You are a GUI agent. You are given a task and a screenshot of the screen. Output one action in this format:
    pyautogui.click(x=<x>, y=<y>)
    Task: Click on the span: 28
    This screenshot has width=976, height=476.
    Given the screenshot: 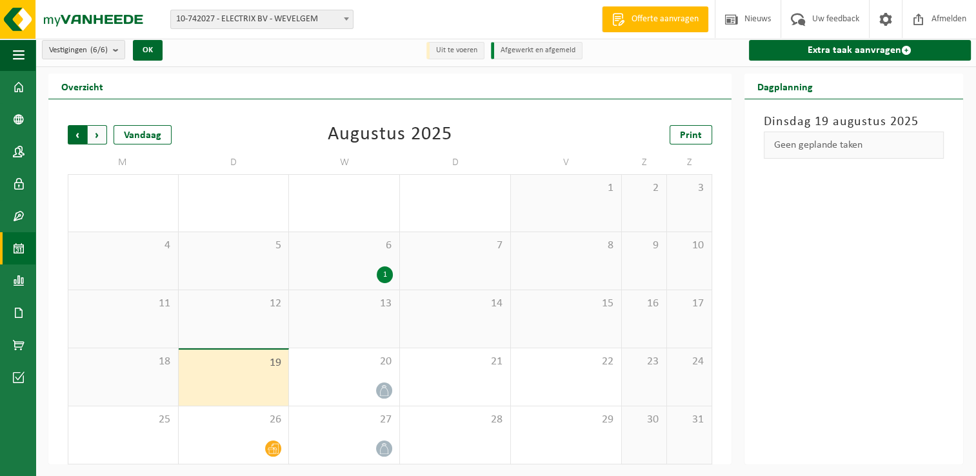 What is the action you would take?
    pyautogui.click(x=455, y=420)
    